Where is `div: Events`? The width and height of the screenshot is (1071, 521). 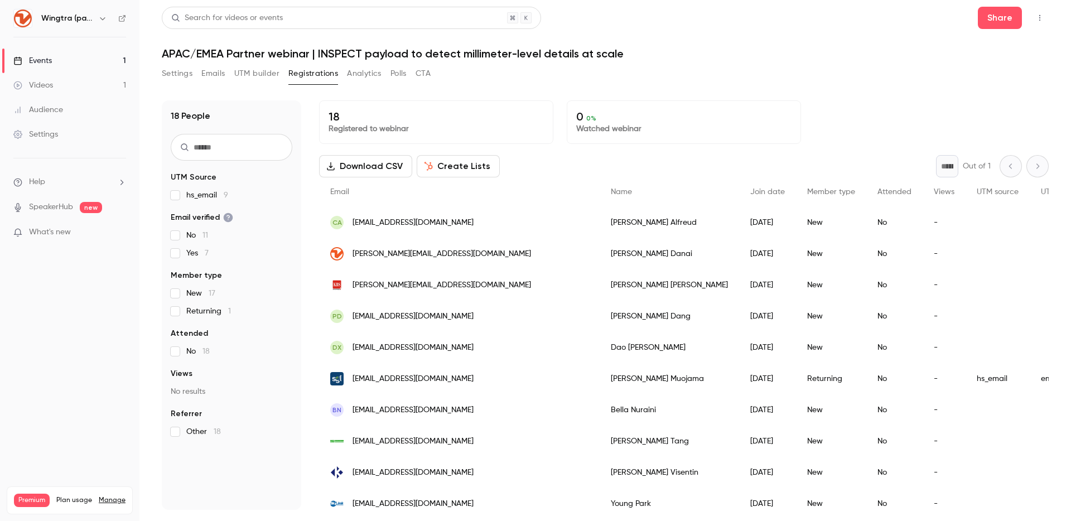
div: Events is located at coordinates (32, 61).